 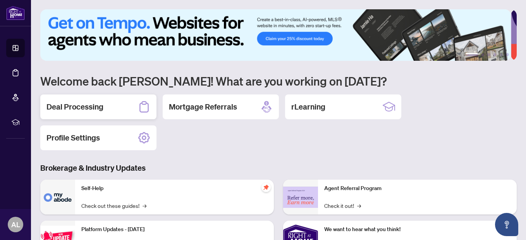 I want to click on h2: Mortgage Referrals, so click(x=203, y=107).